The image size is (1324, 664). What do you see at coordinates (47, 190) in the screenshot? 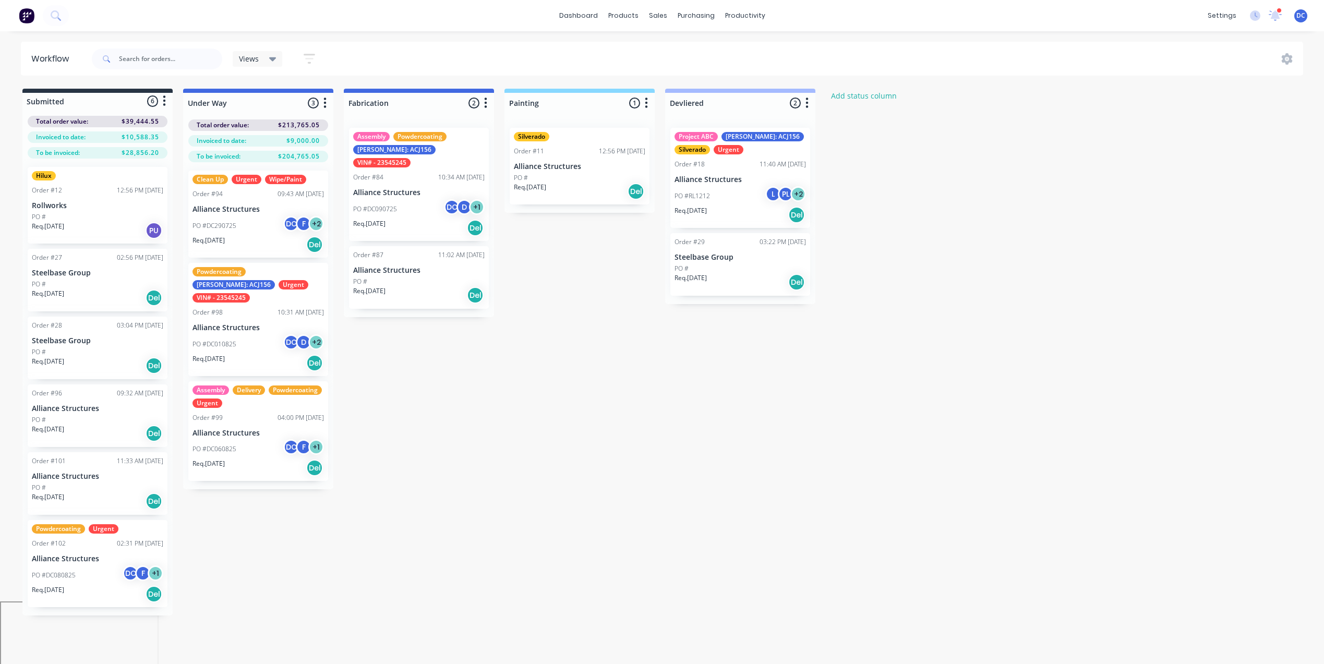
I see `div: Order #12` at bounding box center [47, 190].